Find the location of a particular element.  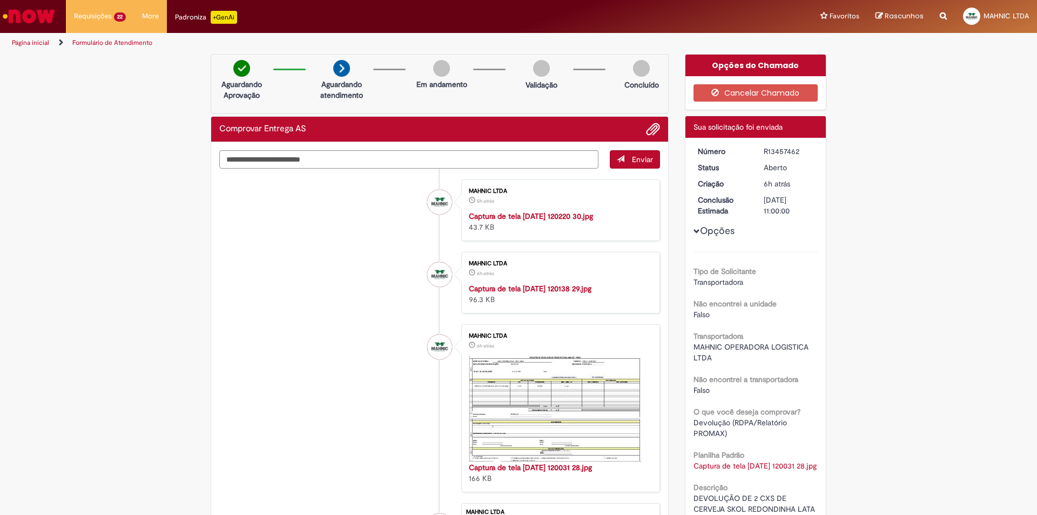

span: 22 is located at coordinates (120, 17).